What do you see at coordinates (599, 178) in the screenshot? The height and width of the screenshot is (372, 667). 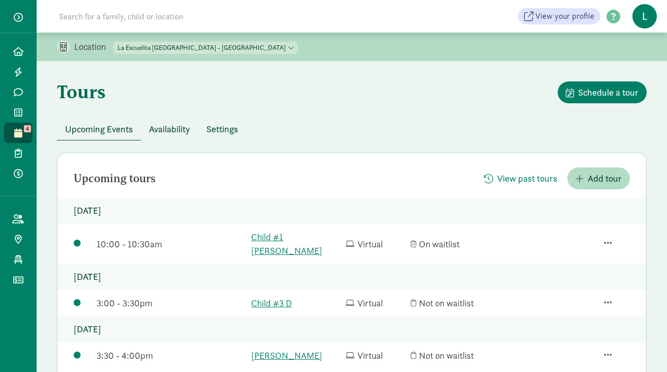 I see `button: Add tour` at bounding box center [599, 178].